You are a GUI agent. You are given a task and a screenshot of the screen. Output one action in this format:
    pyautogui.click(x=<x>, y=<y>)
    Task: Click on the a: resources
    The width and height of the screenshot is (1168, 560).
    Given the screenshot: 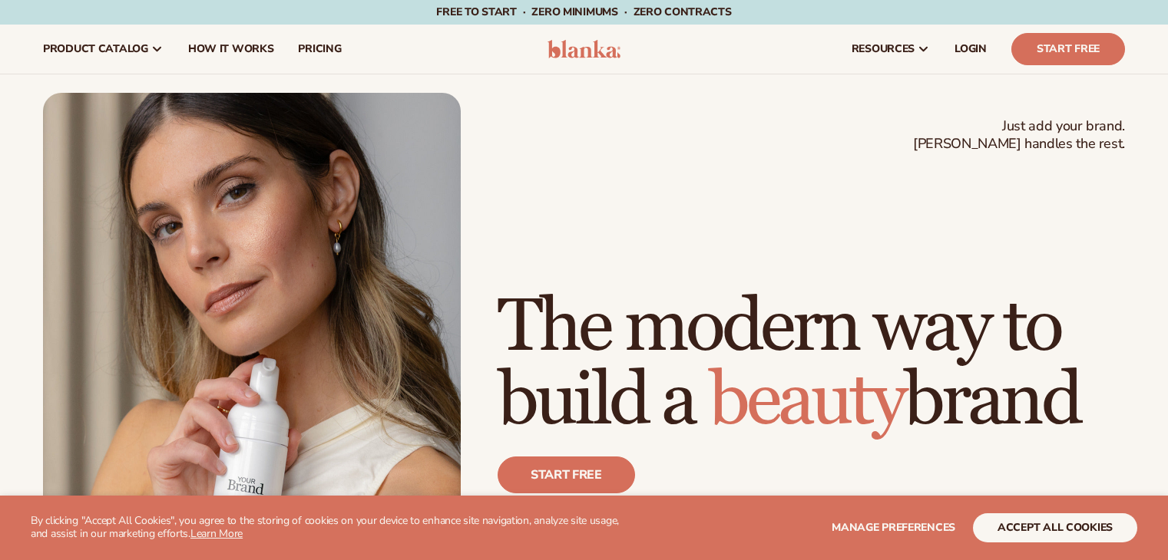 What is the action you would take?
    pyautogui.click(x=890, y=49)
    